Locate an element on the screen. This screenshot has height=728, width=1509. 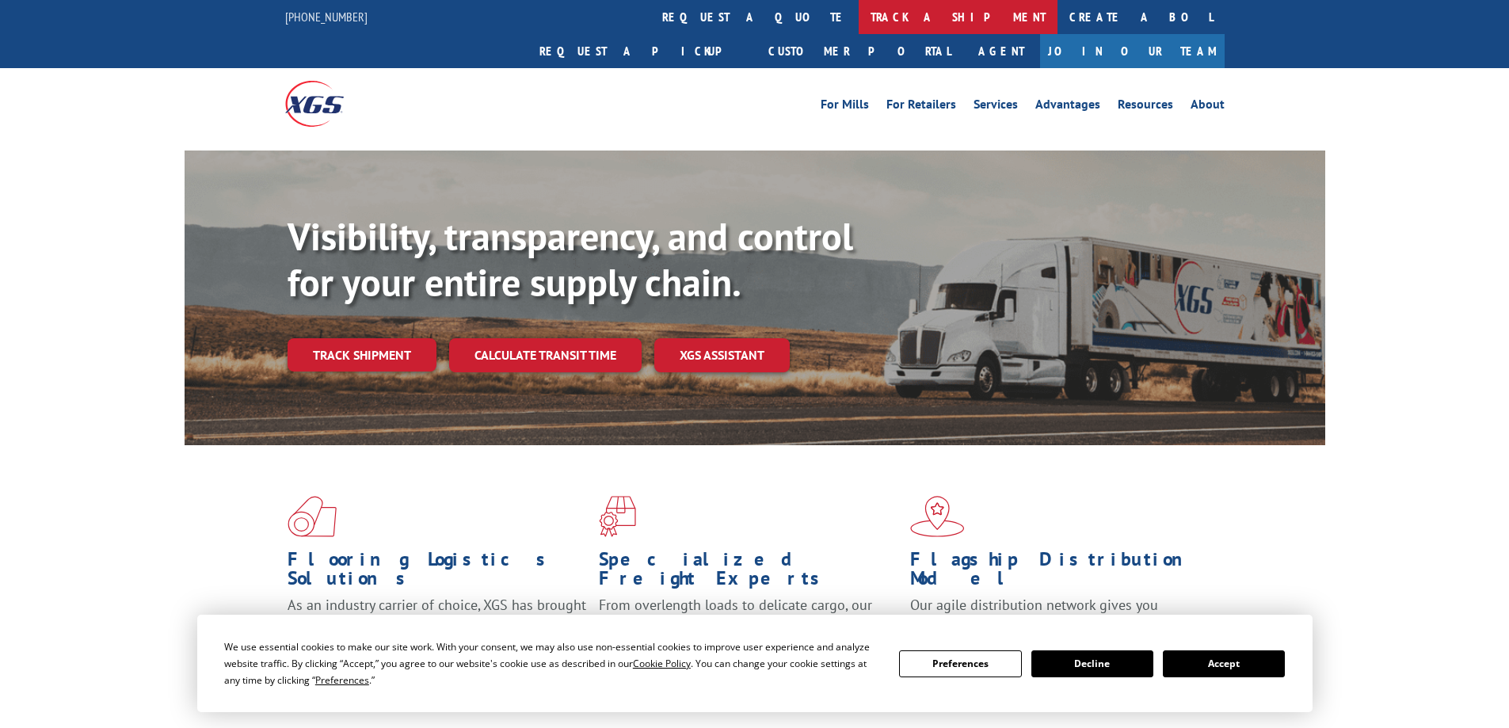
a: Advantages is located at coordinates (1068, 107).